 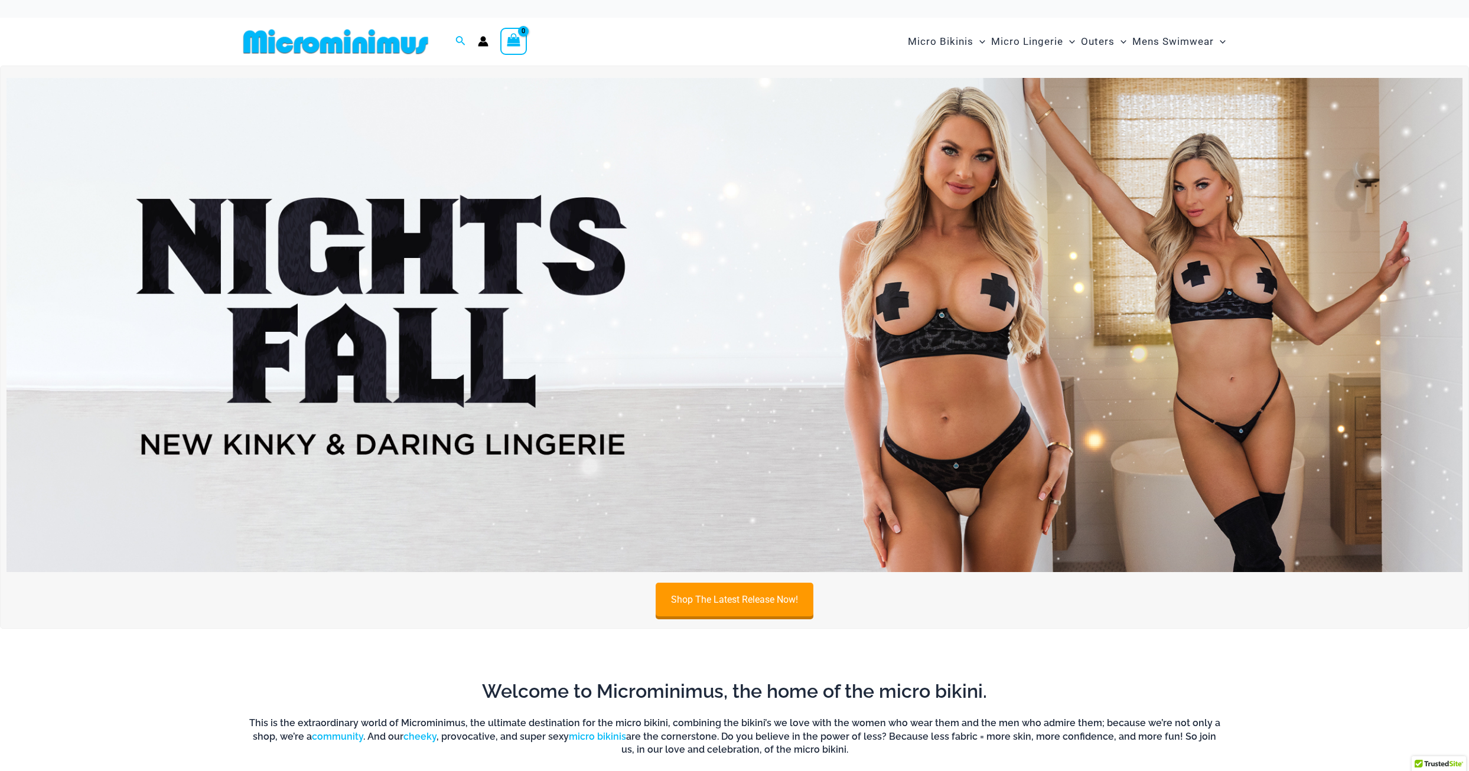 What do you see at coordinates (1033, 41) in the screenshot?
I see `a: Micro LingerieMenu ToggleMenu Toggle` at bounding box center [1033, 41].